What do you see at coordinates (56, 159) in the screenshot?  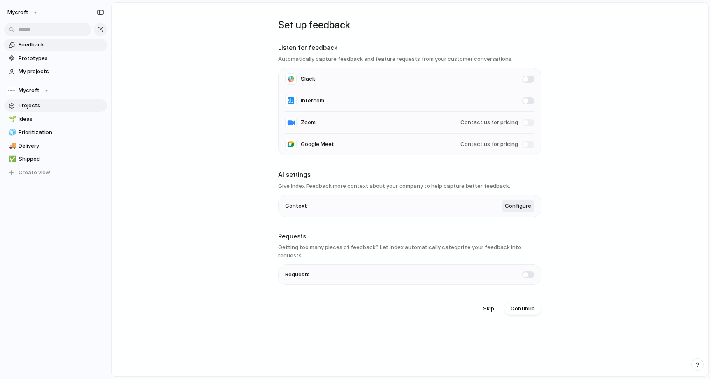 I see `div: ✅Shipped` at bounding box center [56, 159].